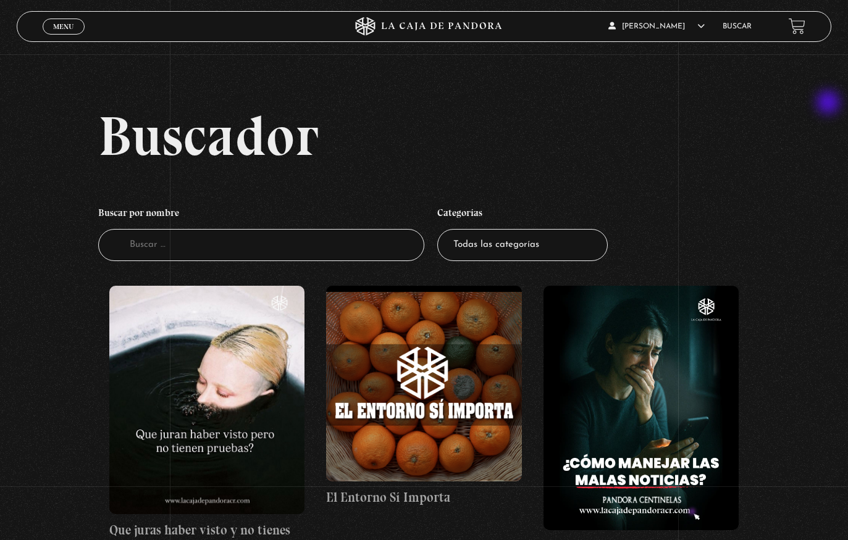  Describe the element at coordinates (63, 37) in the screenshot. I see `span: Cerrar` at that location.